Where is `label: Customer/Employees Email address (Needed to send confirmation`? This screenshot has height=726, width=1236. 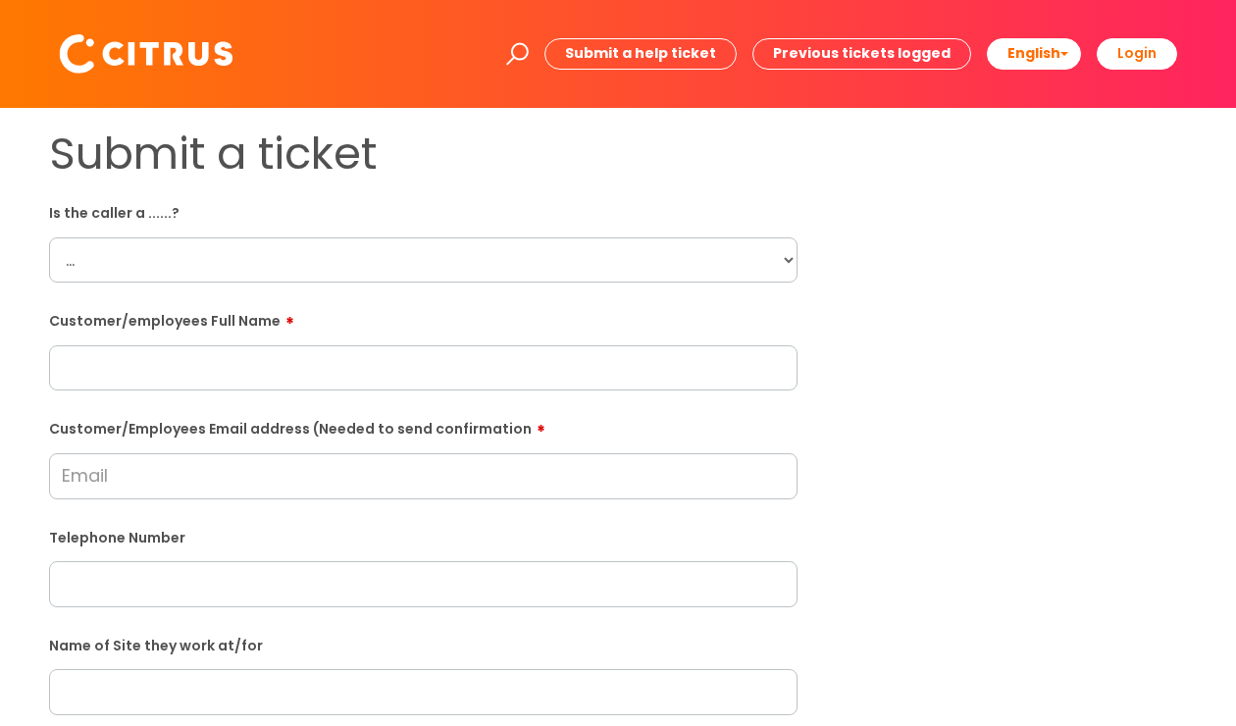 label: Customer/Employees Email address (Needed to send confirmation is located at coordinates (423, 426).